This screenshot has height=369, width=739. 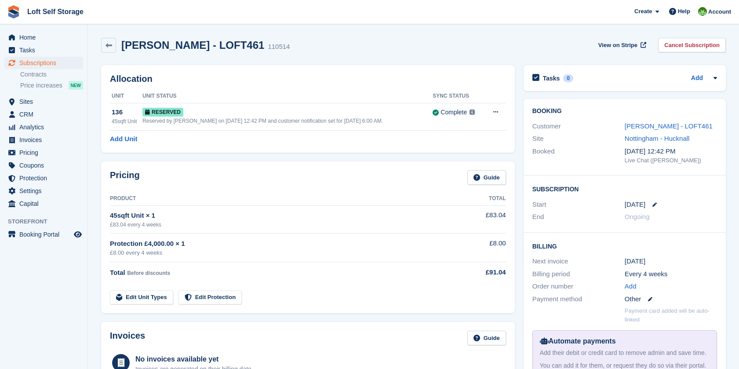 I want to click on span: Analytics, so click(x=46, y=127).